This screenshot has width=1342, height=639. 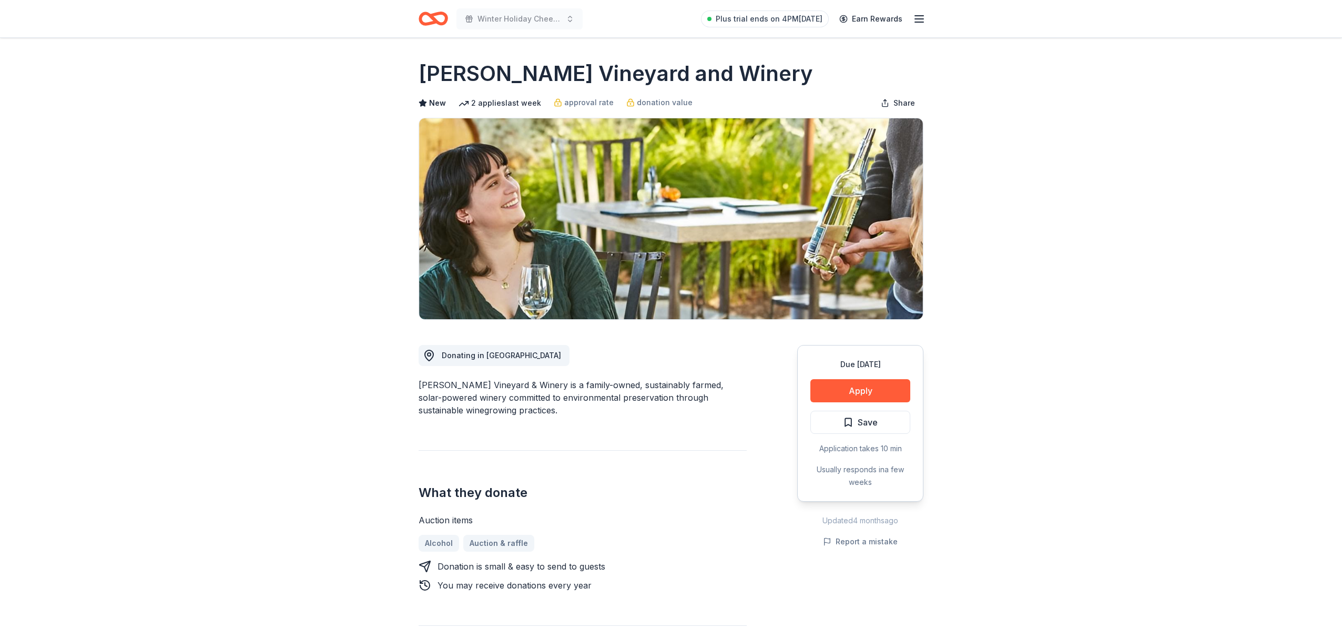 I want to click on h2: What they donate, so click(x=583, y=493).